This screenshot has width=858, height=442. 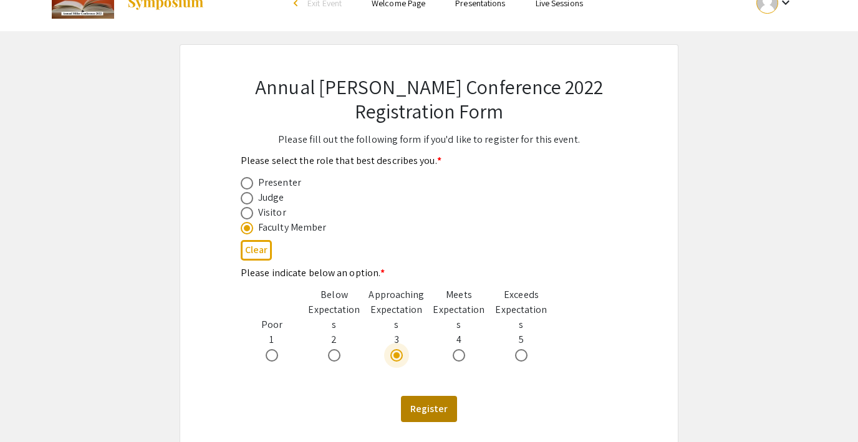 What do you see at coordinates (272, 213) in the screenshot?
I see `div: Visitor` at bounding box center [272, 213].